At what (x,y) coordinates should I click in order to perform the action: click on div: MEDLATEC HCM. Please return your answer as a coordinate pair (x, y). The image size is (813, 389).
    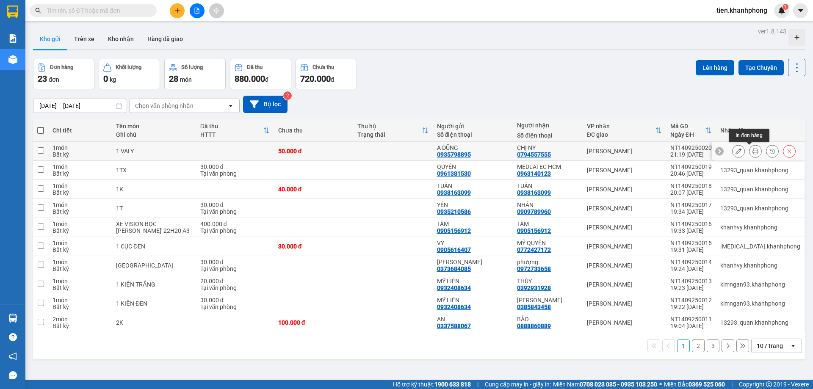
    Looking at the image, I should click on (547, 167).